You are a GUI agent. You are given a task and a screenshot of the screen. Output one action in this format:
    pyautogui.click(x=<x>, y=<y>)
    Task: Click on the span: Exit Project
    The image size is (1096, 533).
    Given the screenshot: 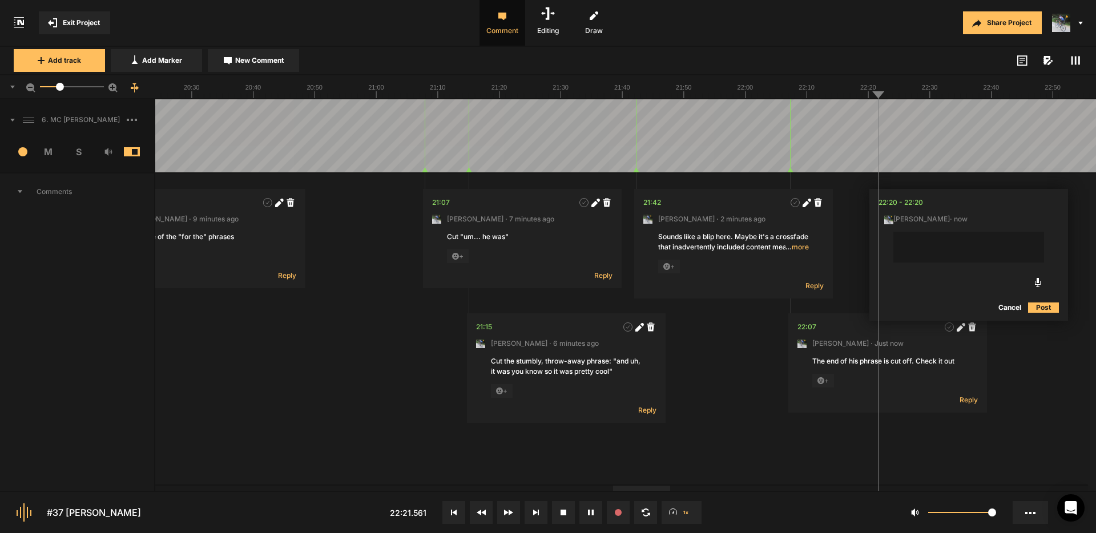 What is the action you would take?
    pyautogui.click(x=81, y=23)
    